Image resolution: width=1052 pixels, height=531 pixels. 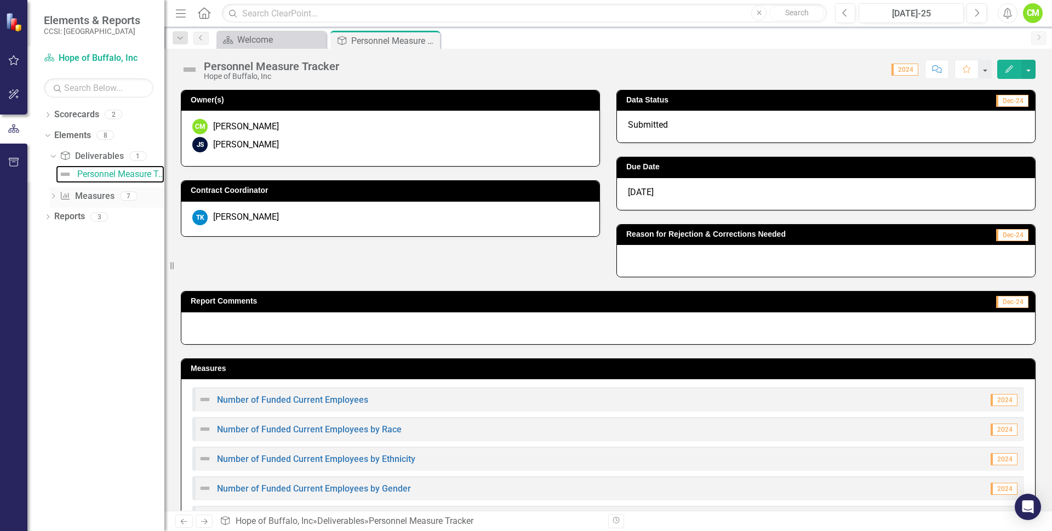 I want to click on button: CM, so click(x=1033, y=13).